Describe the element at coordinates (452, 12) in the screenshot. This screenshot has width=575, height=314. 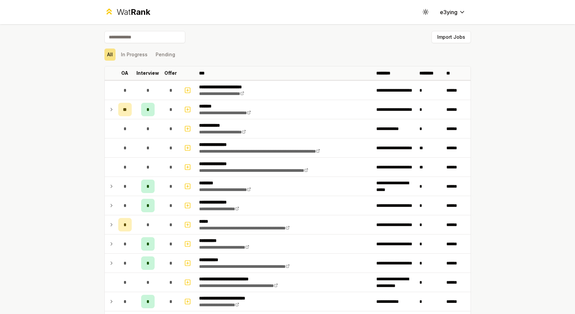
I see `button: e3ying` at that location.